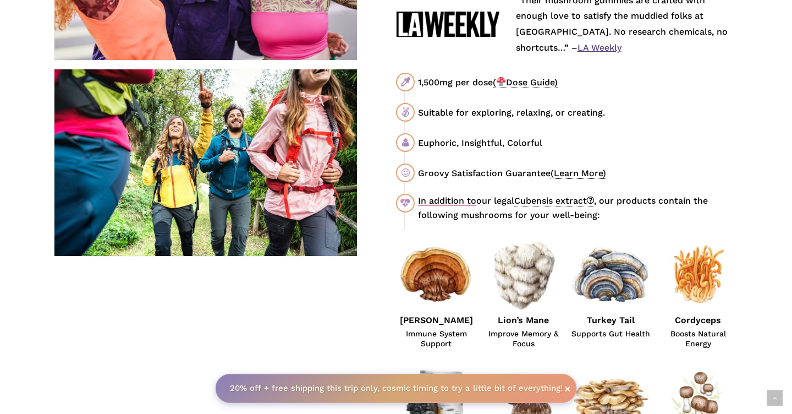 The image size is (792, 414). Describe the element at coordinates (611, 333) in the screenshot. I see `span: Supports Gut Health` at that location.